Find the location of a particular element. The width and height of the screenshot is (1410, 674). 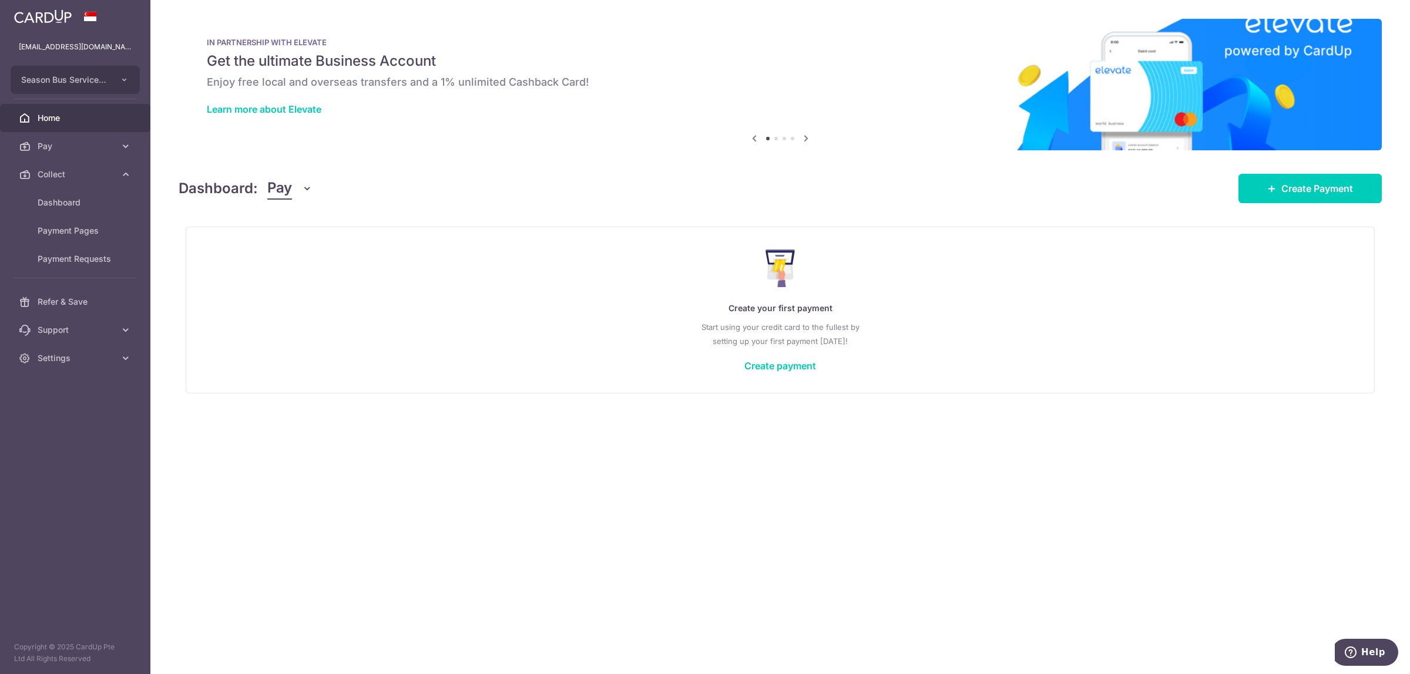

h4: Dashboard: is located at coordinates (218, 189).